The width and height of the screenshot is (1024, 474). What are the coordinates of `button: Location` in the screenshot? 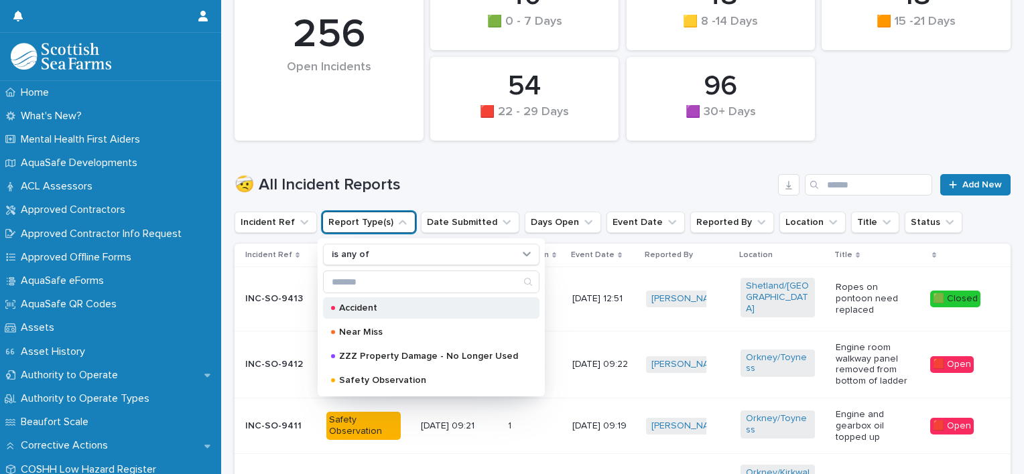 It's located at (812, 222).